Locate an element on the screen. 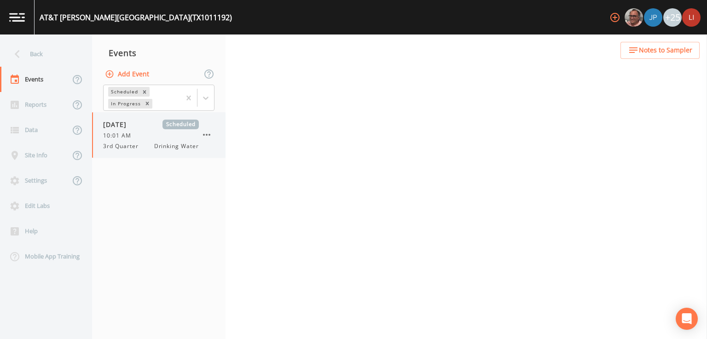 The width and height of the screenshot is (707, 339). span: Scheduled is located at coordinates (180, 124).